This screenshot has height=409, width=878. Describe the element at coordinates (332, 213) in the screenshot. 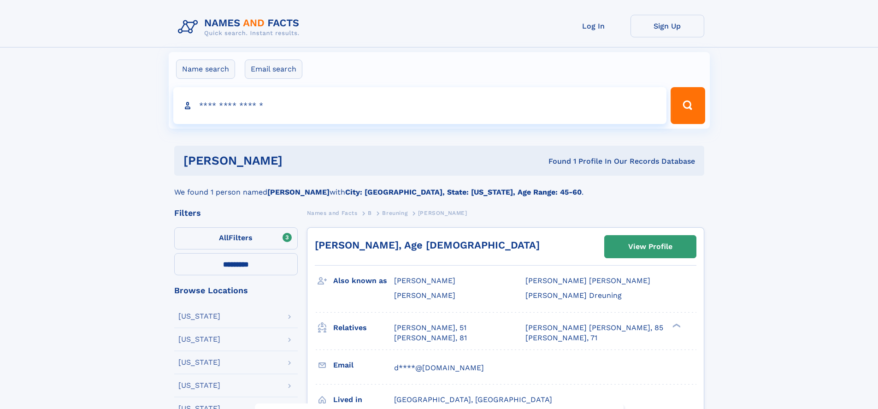

I see `a: Names and Facts` at that location.